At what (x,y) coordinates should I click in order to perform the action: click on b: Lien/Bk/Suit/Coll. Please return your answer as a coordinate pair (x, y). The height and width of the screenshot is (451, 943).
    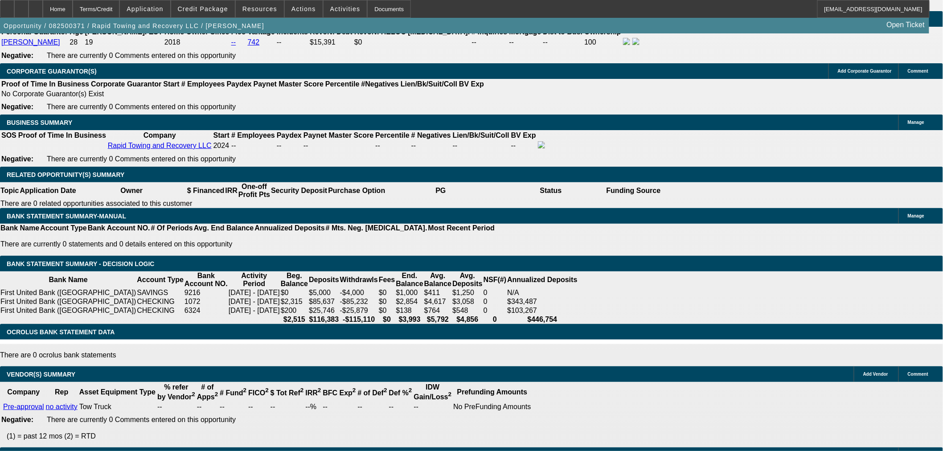
    Looking at the image, I should click on (429, 84).